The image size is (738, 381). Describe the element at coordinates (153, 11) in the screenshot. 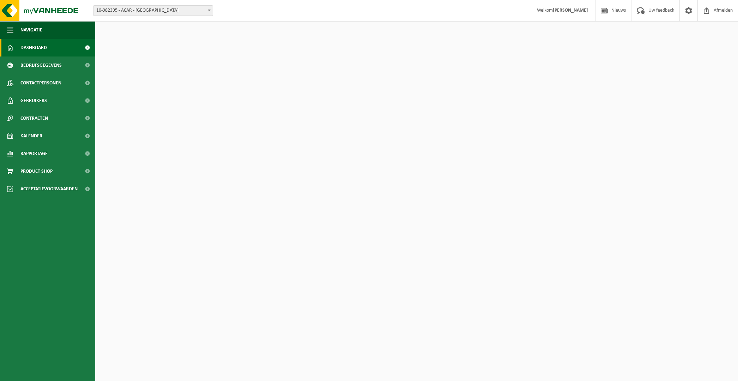

I see `span: 10-982395 - ACAR - SINT-NIKLAAS` at that location.